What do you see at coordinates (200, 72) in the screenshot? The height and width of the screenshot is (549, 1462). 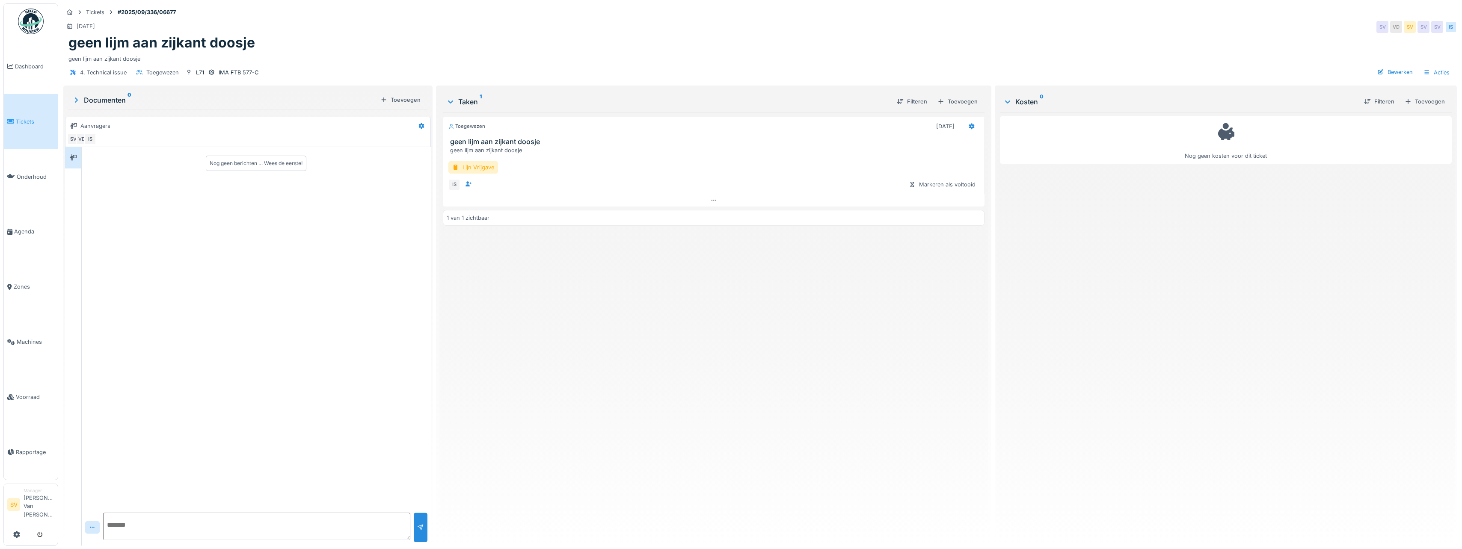 I see `div: L71` at bounding box center [200, 72].